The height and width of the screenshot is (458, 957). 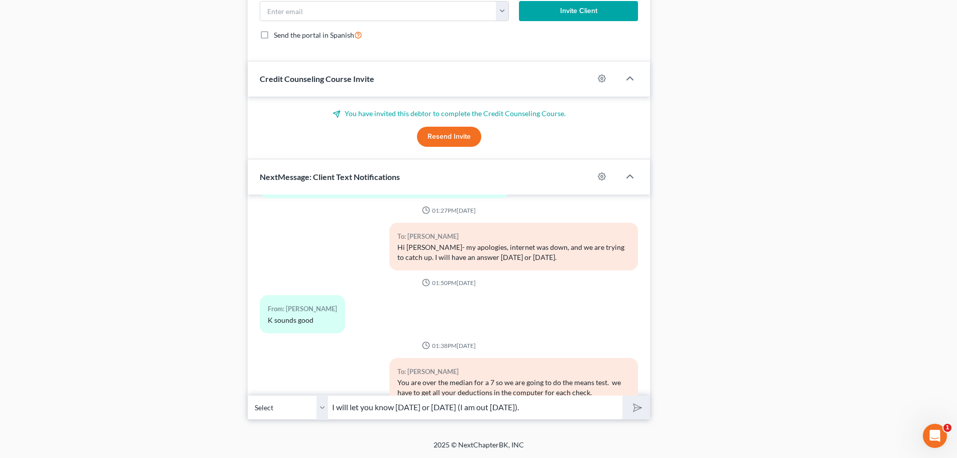 I want to click on button: Invite Client, so click(x=579, y=11).